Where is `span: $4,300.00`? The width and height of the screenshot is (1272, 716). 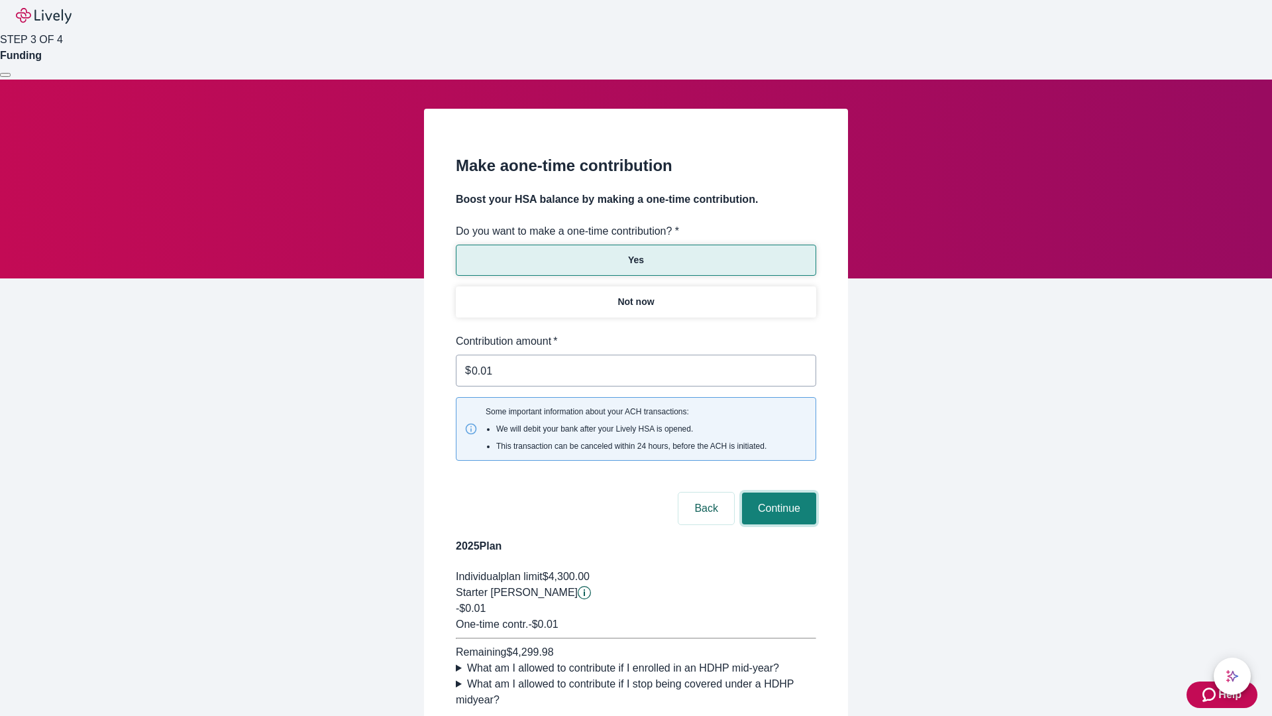
span: $4,300.00 is located at coordinates (566, 576).